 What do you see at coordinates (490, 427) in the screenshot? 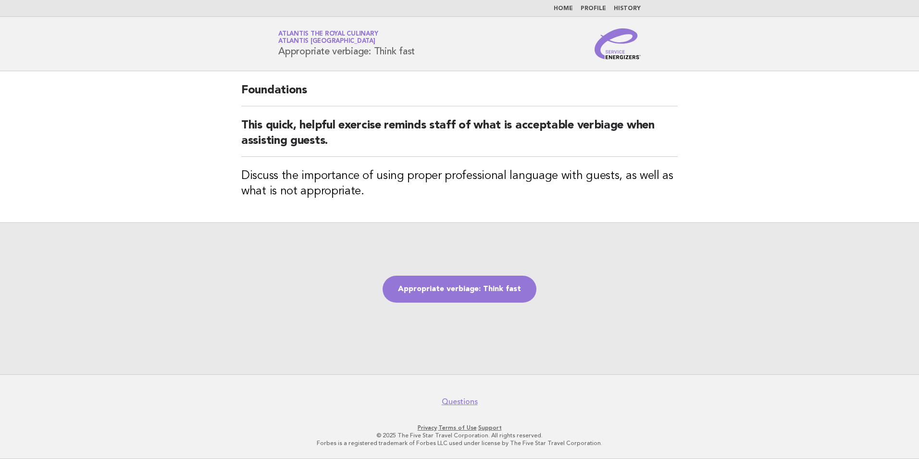
I see `a: Support` at bounding box center [490, 427].